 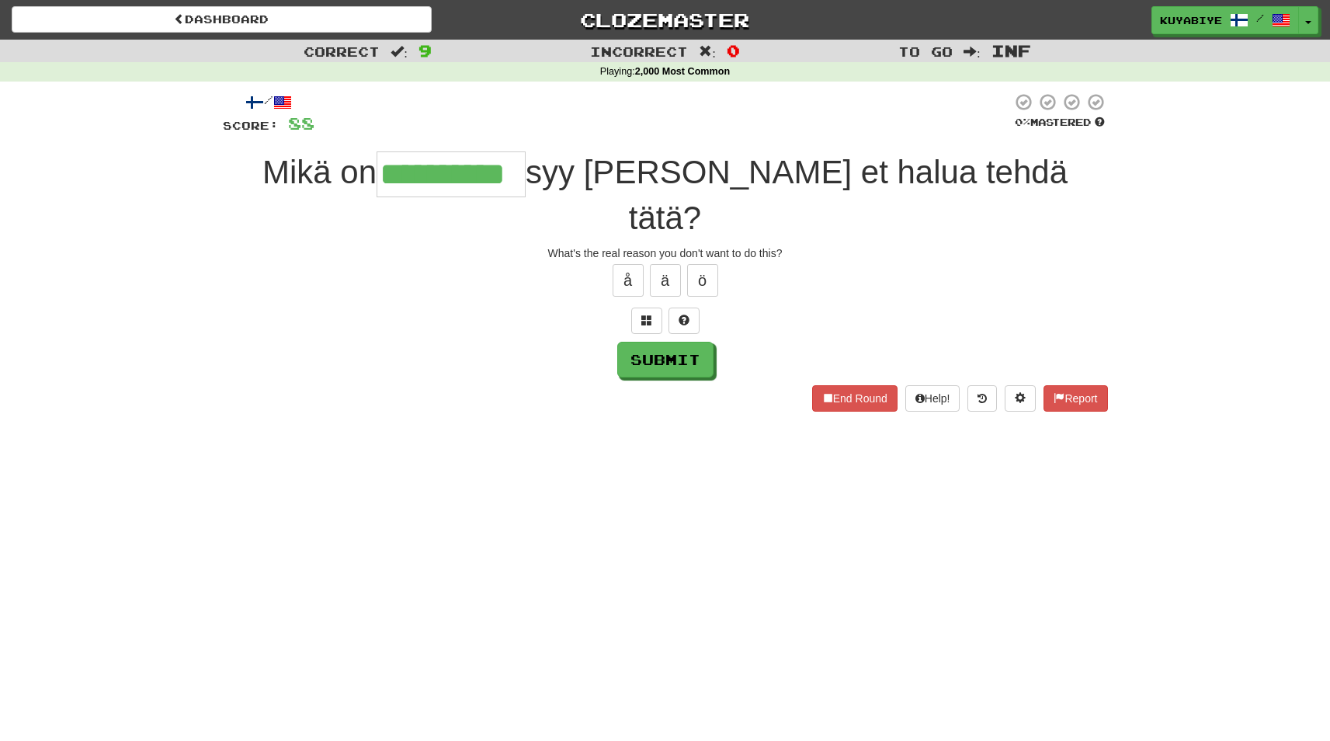 What do you see at coordinates (647, 321) in the screenshot?
I see `button: Switch sentence to multiple choice alt+p` at bounding box center [647, 321].